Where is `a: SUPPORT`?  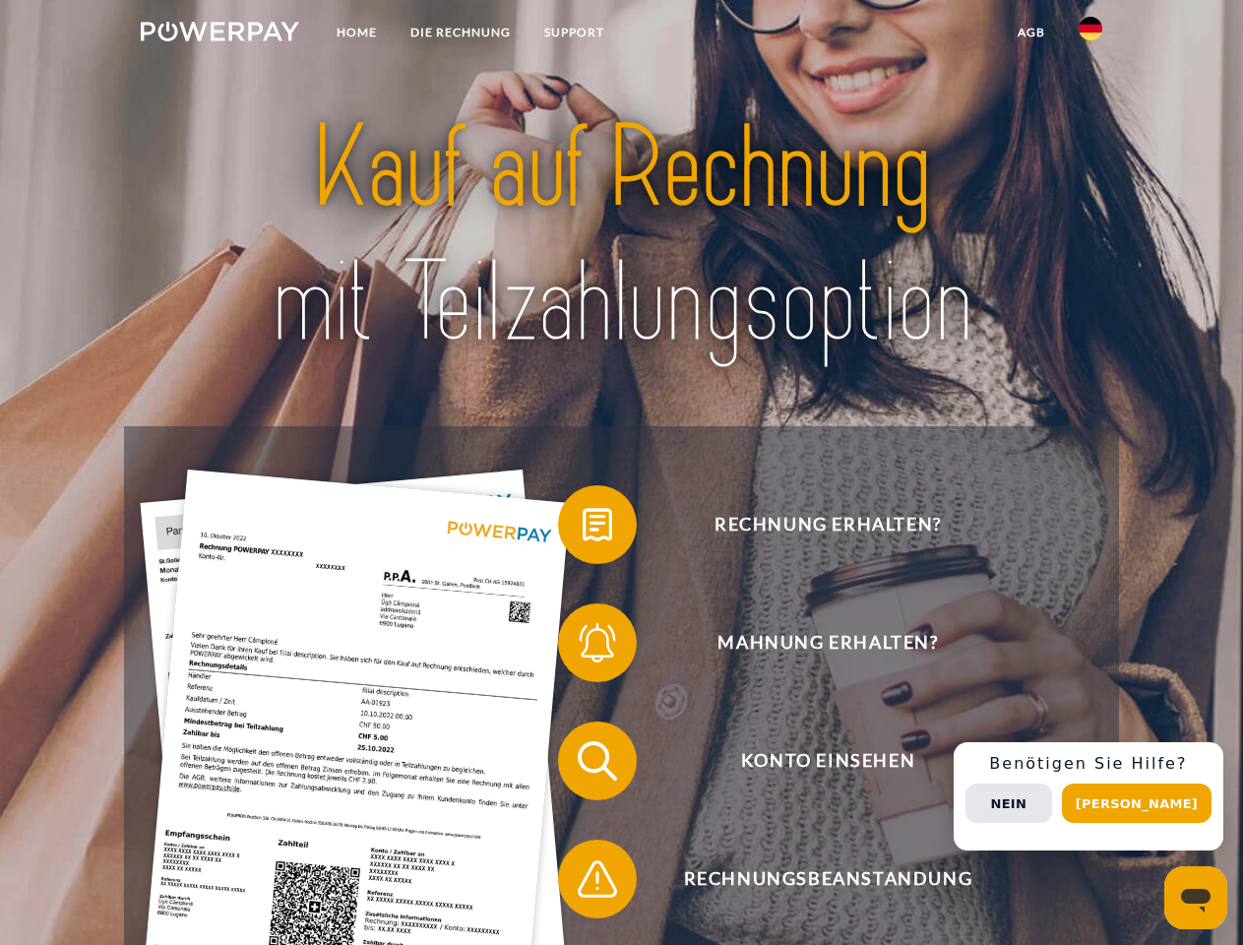
a: SUPPORT is located at coordinates (574, 32).